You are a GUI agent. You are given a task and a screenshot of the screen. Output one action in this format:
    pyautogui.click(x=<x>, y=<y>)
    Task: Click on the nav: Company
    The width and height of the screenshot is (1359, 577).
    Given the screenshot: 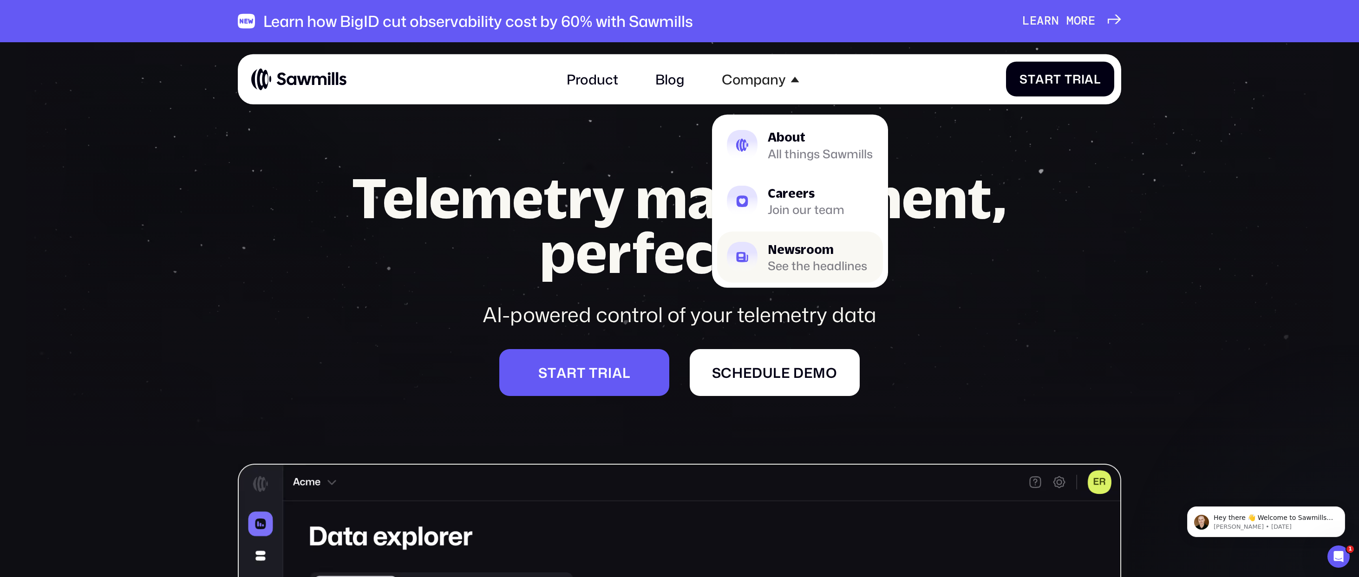 What is the action you would take?
    pyautogui.click(x=800, y=193)
    